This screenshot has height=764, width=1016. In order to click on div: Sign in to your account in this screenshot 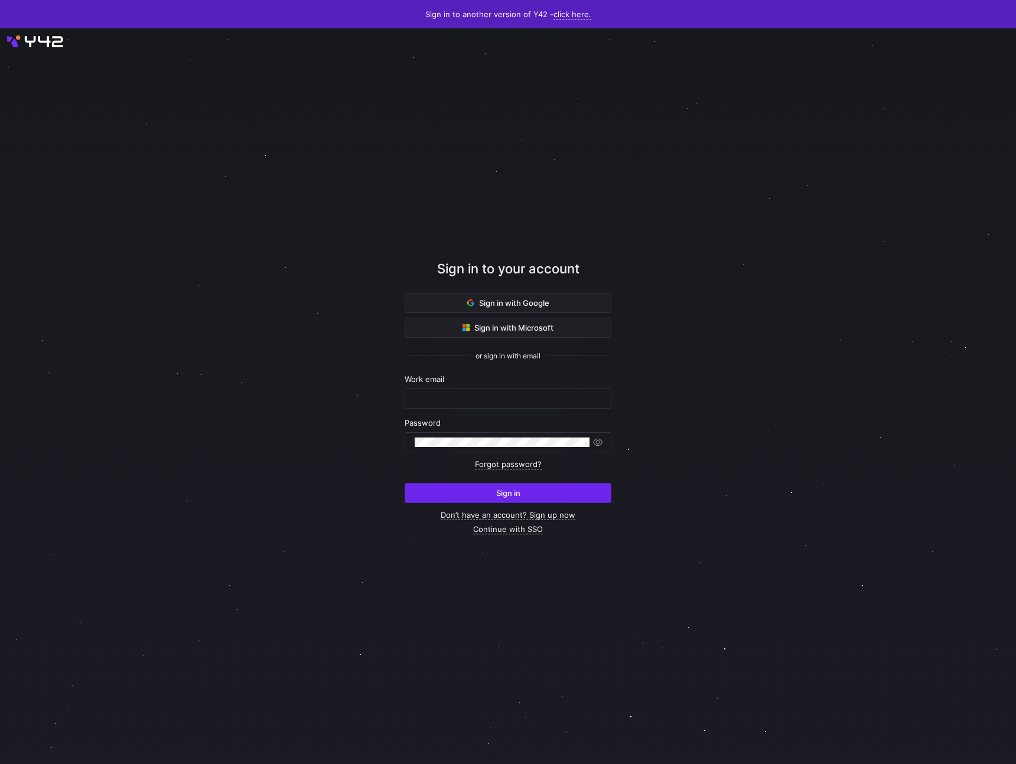, I will do `click(508, 276)`.